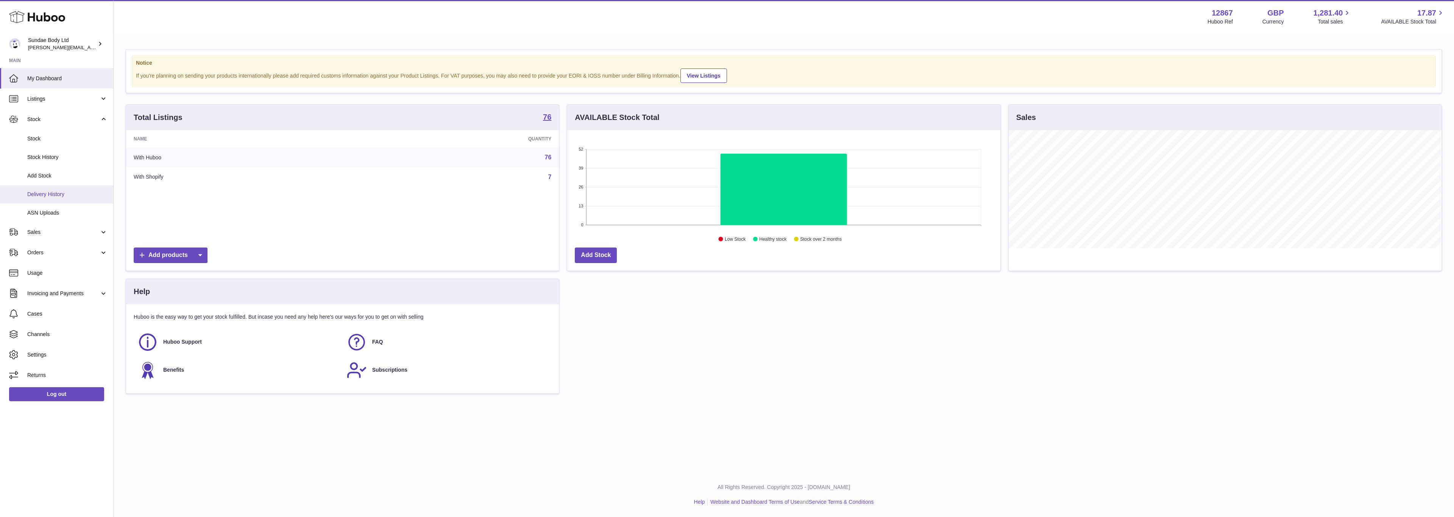 The height and width of the screenshot is (517, 1454). I want to click on li: and, so click(791, 502).